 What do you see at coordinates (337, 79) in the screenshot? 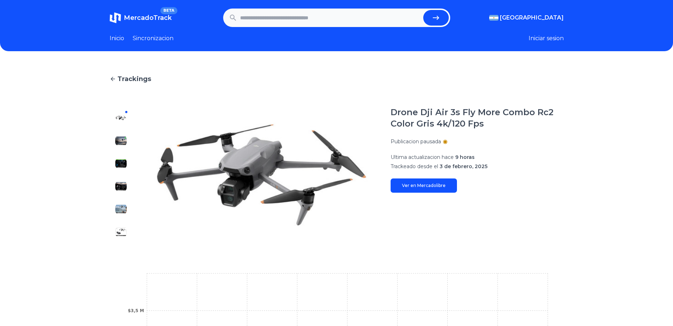
I see `a: Trackings` at bounding box center [337, 79].